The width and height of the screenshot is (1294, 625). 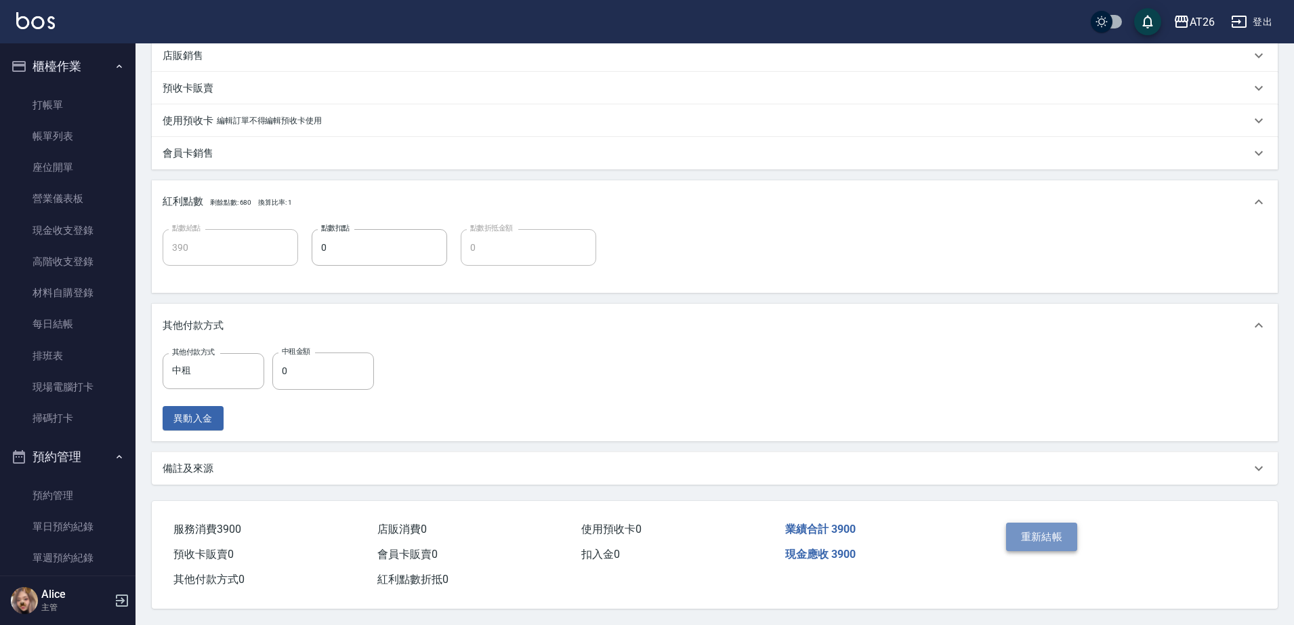 I want to click on p: 其他付款方式, so click(x=193, y=325).